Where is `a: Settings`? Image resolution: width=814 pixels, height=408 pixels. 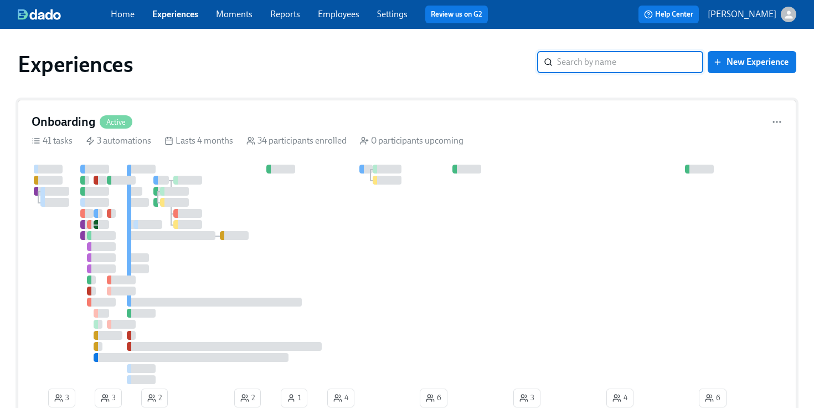 a: Settings is located at coordinates (392, 14).